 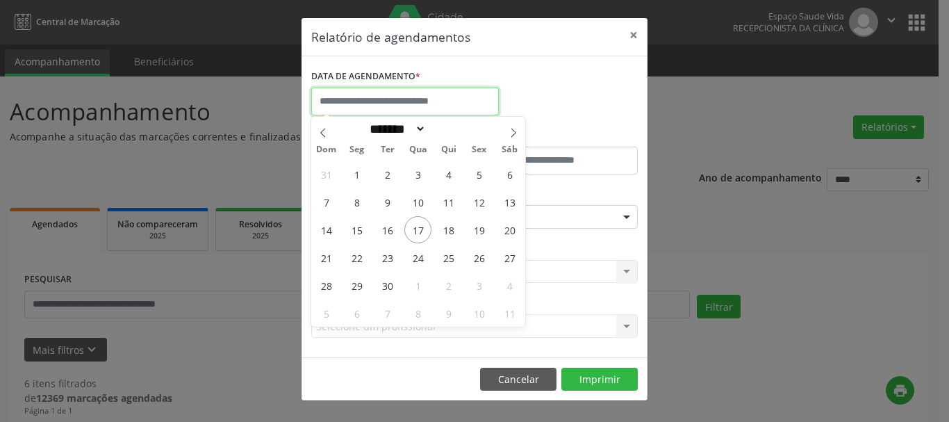 I want to click on span: Setembro 4, 2025, so click(x=448, y=174).